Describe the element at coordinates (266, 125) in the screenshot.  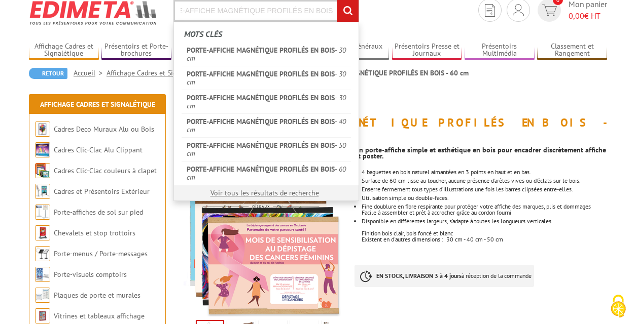
I see `a: PORTE-AFFICHE MAGNÉTIQUE PROFILÉS EN BOIS- 40 cm` at that location.